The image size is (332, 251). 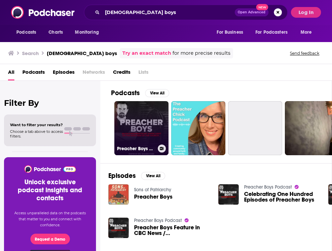 I want to click on a: Podchaser - Follow, Share and Rate Podcasts, so click(x=43, y=12).